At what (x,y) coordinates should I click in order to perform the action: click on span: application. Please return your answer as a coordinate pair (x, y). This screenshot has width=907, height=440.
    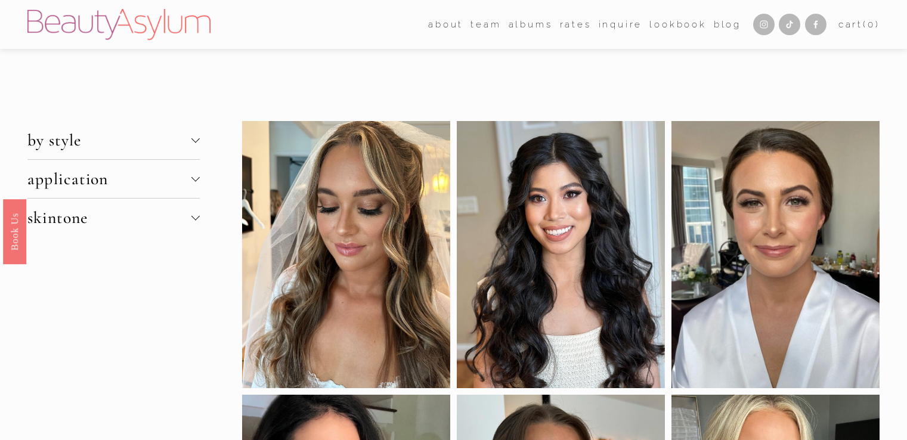
    Looking at the image, I should click on (109, 179).